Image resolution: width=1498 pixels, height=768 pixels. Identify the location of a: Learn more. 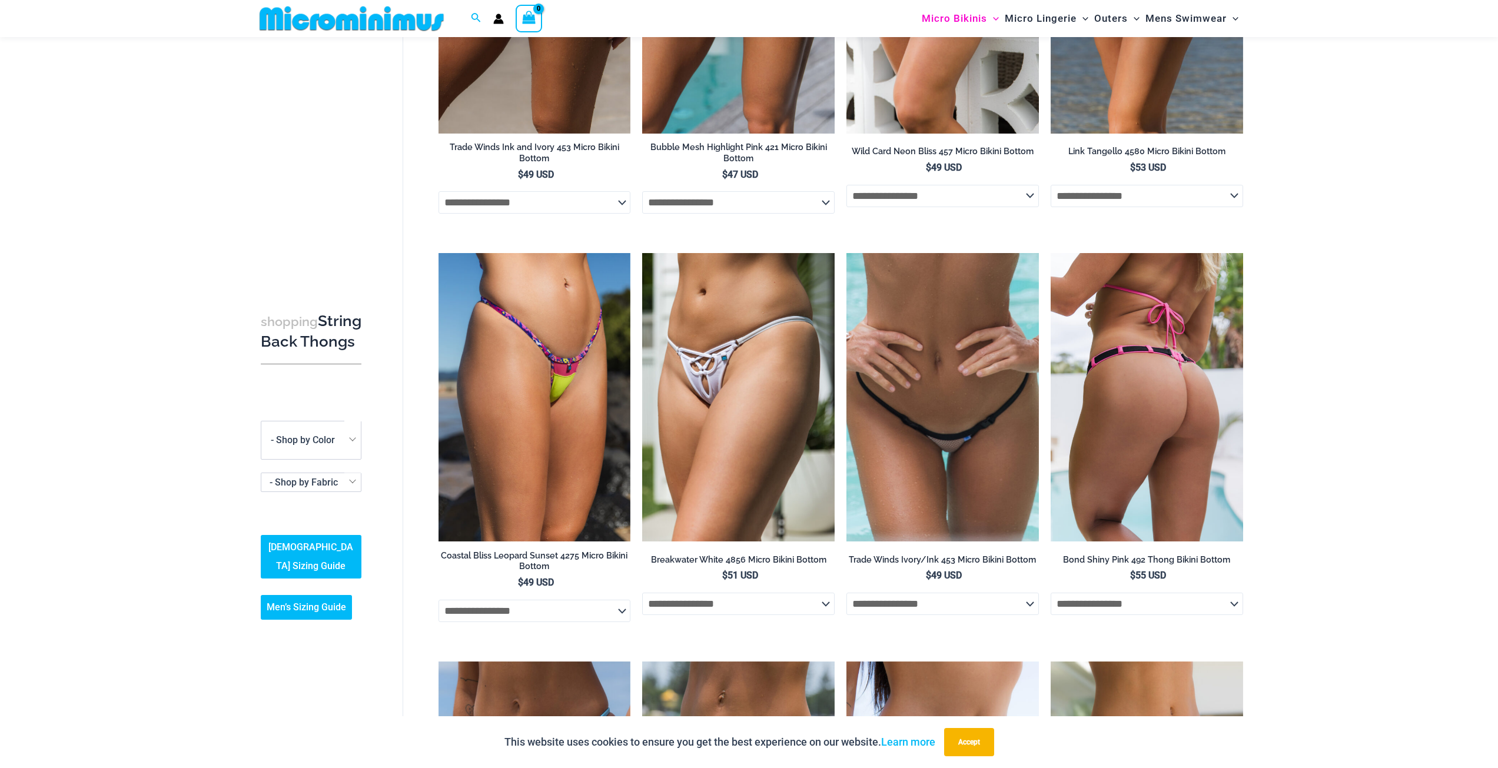
(908, 742).